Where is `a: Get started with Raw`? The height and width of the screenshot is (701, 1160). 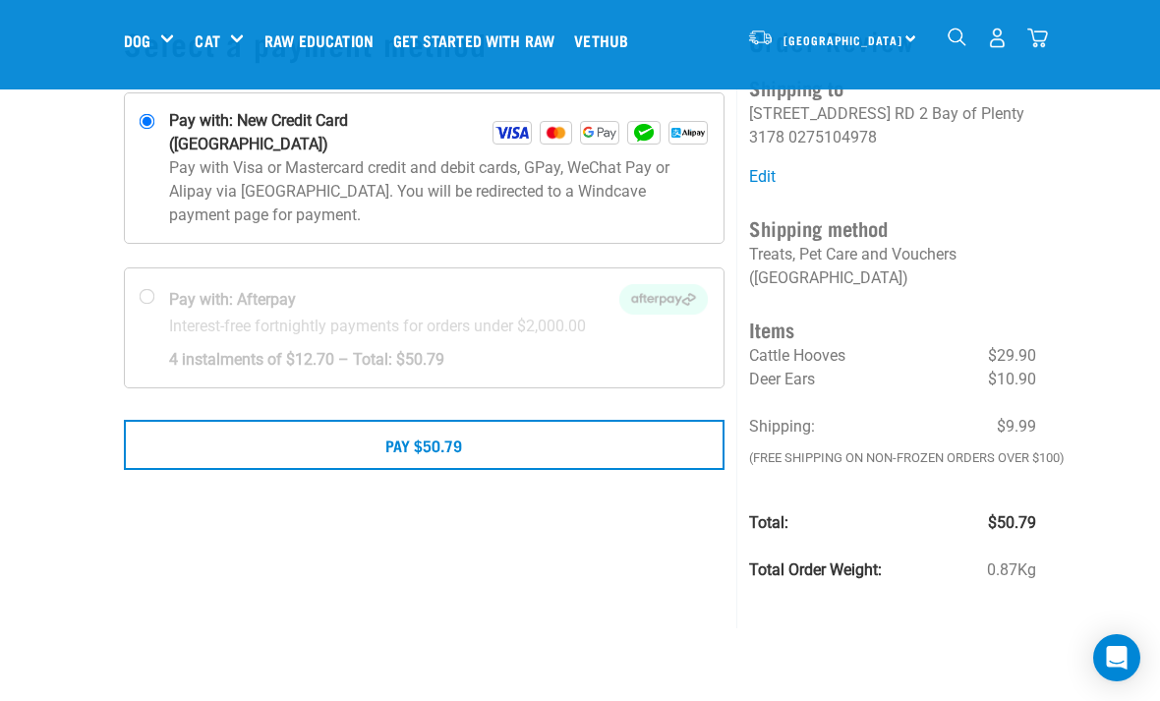
a: Get started with Raw is located at coordinates (479, 40).